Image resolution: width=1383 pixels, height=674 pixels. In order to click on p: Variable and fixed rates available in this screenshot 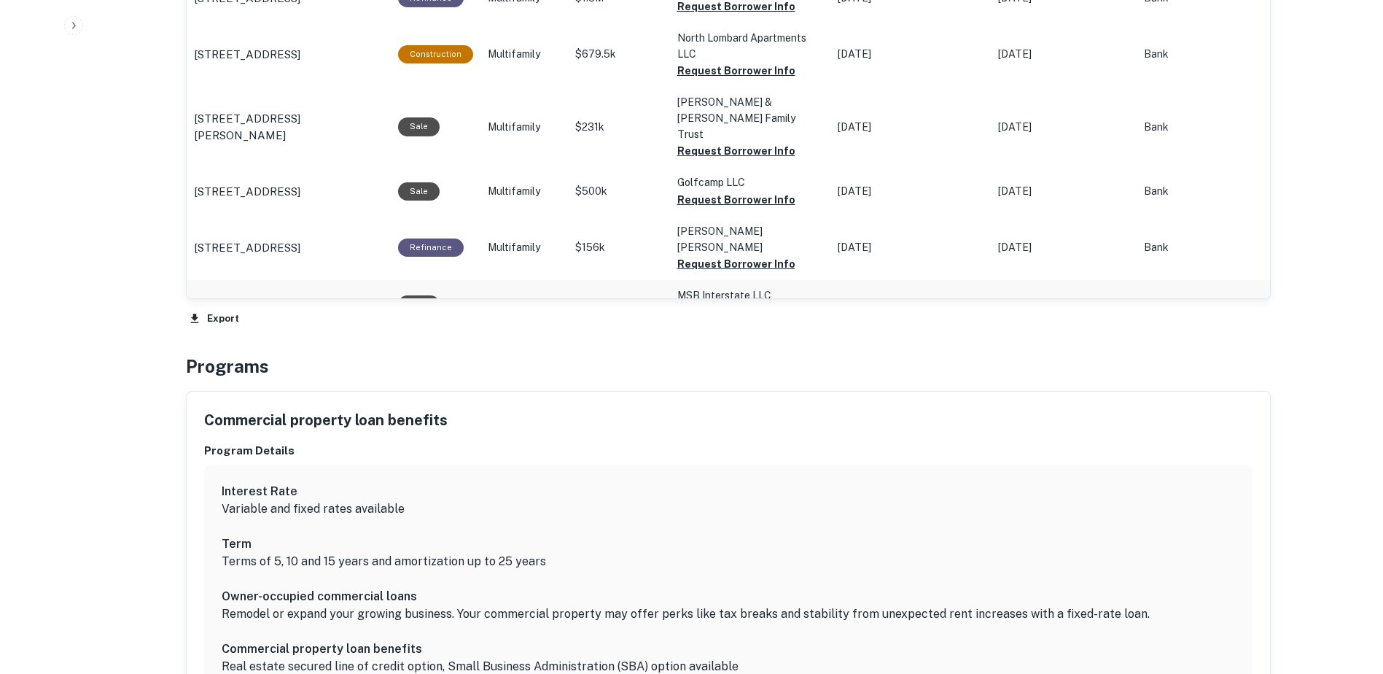, I will do `click(728, 509)`.